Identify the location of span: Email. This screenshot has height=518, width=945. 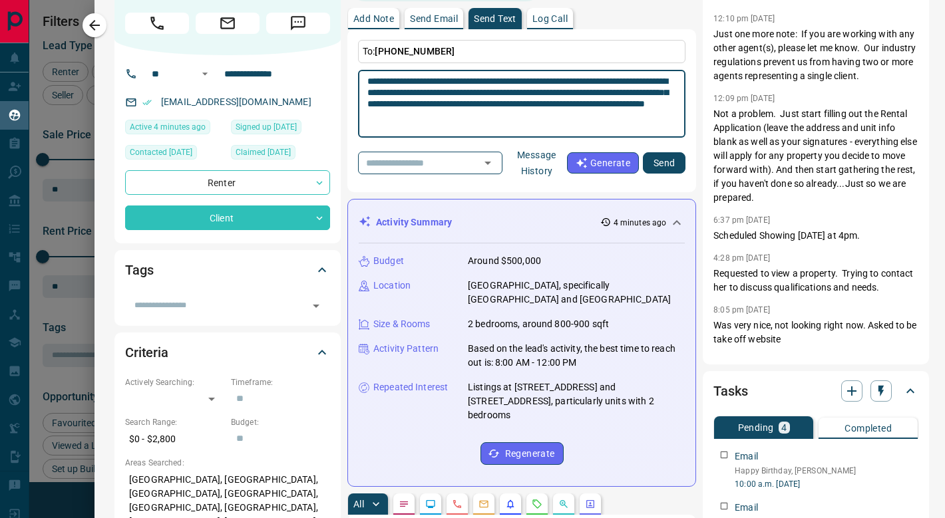
(228, 23).